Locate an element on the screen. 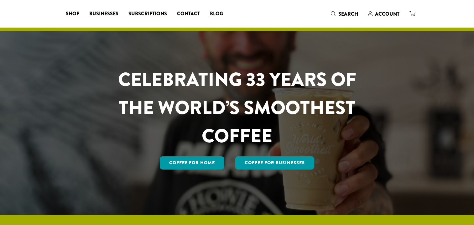 Image resolution: width=474 pixels, height=225 pixels. span: Businesses is located at coordinates (104, 14).